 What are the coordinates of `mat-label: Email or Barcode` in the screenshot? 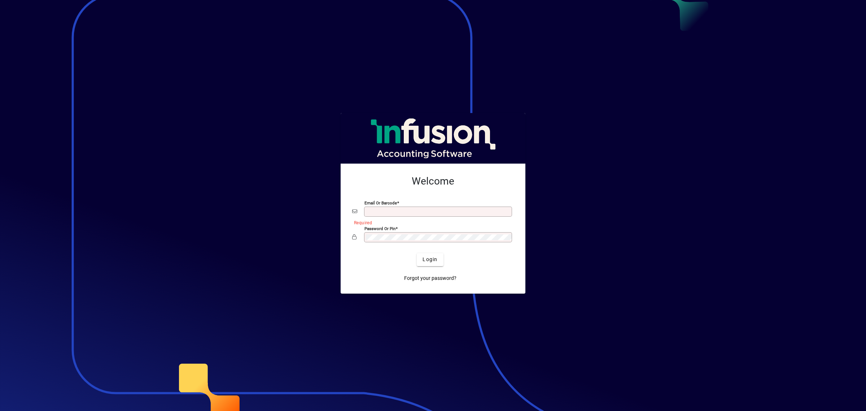 It's located at (381, 202).